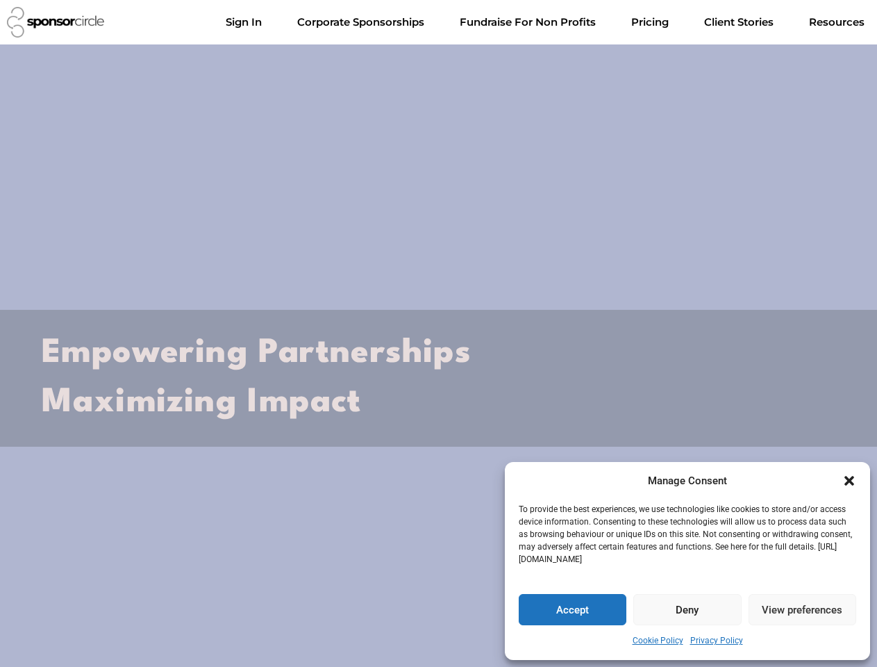  What do you see at coordinates (687, 534) in the screenshot?
I see `p: To provide the best experiences, we use technologies like cookies to store and/or access device i...` at bounding box center [687, 534].